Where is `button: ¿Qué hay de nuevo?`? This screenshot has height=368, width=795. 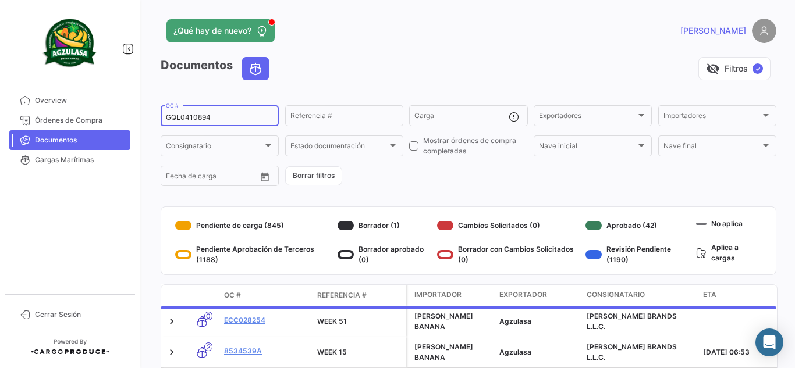
button: ¿Qué hay de nuevo? is located at coordinates (220, 31).